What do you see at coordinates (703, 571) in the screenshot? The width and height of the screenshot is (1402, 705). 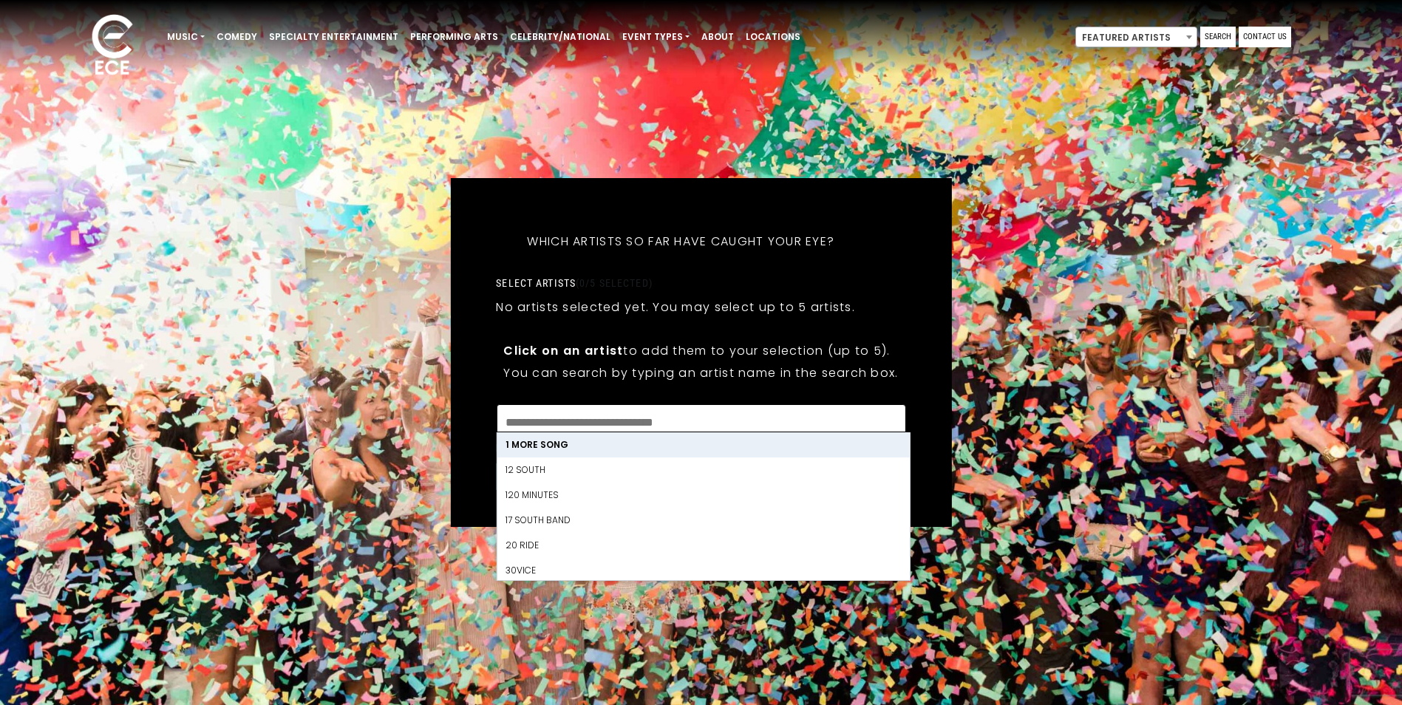 I see `li: 30Vice` at bounding box center [703, 571].